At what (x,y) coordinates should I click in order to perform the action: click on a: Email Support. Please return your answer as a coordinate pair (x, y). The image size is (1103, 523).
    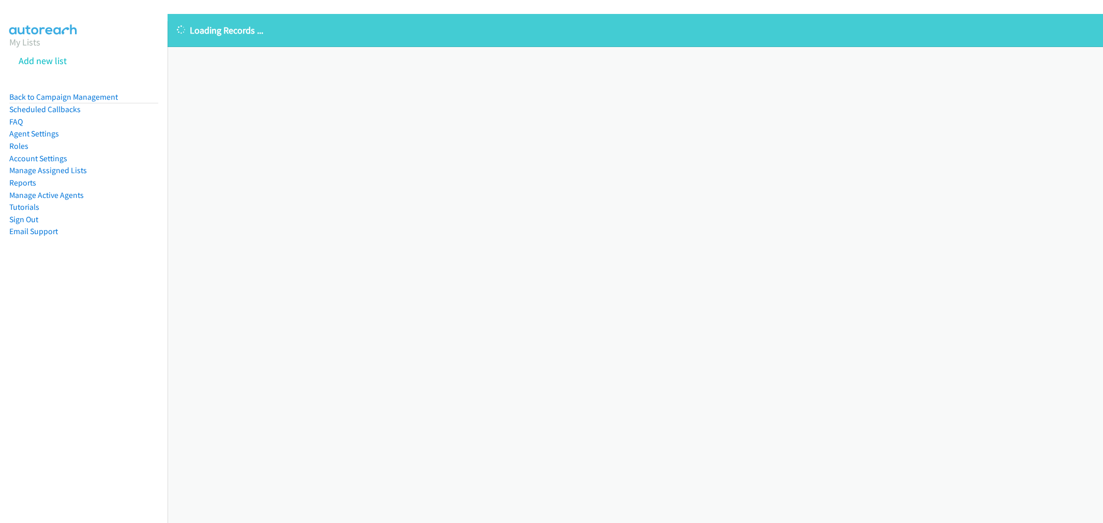
    Looking at the image, I should click on (34, 231).